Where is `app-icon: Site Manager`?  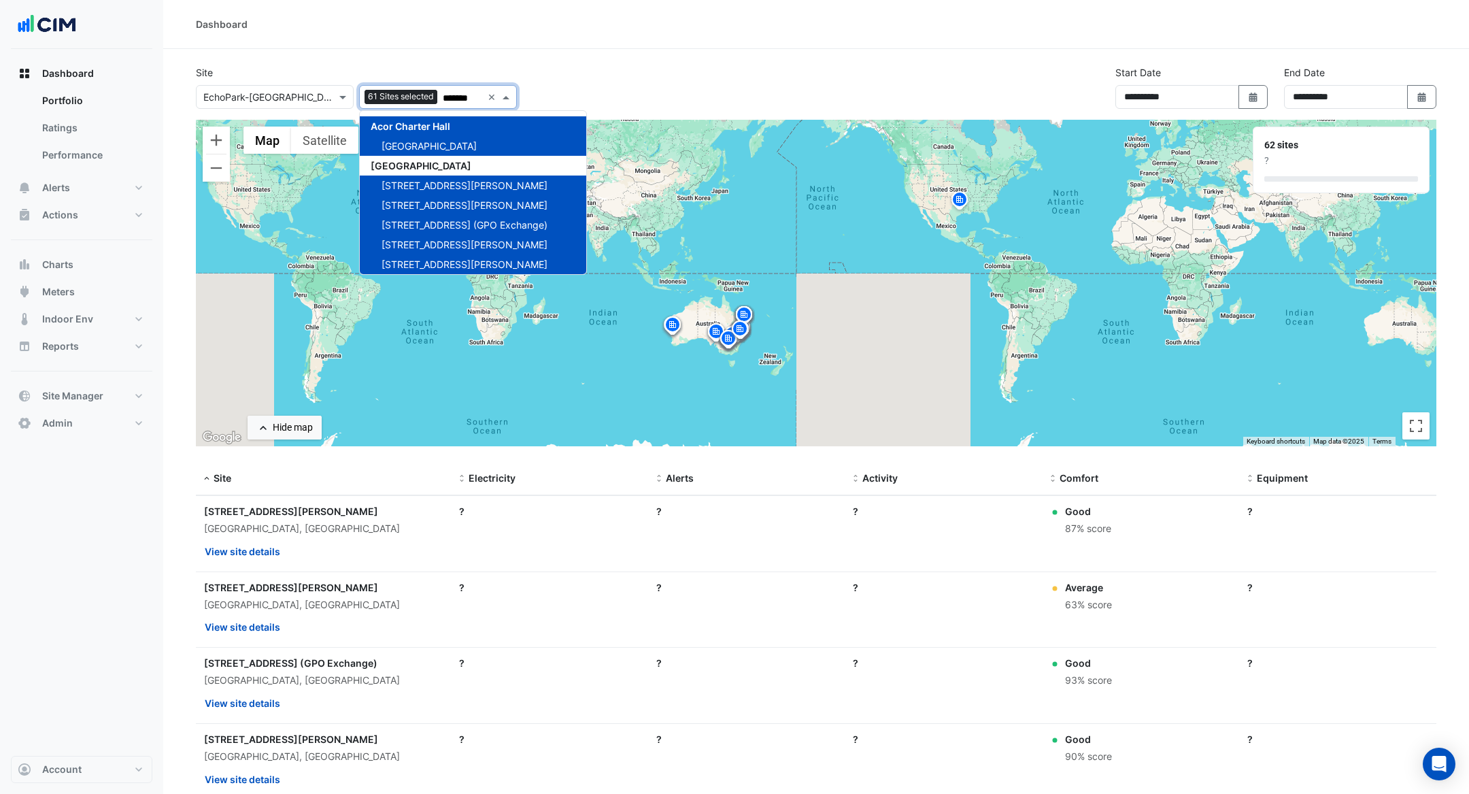 app-icon: Site Manager is located at coordinates (24, 396).